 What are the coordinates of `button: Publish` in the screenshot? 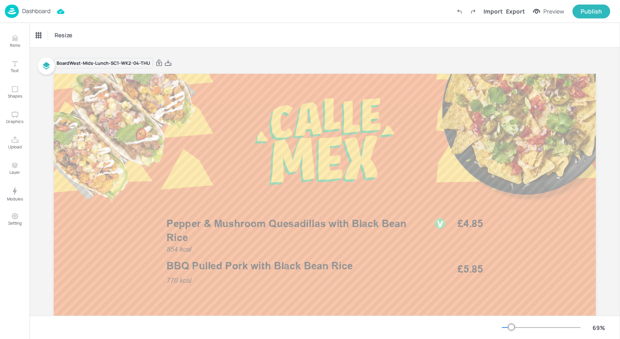 It's located at (592, 11).